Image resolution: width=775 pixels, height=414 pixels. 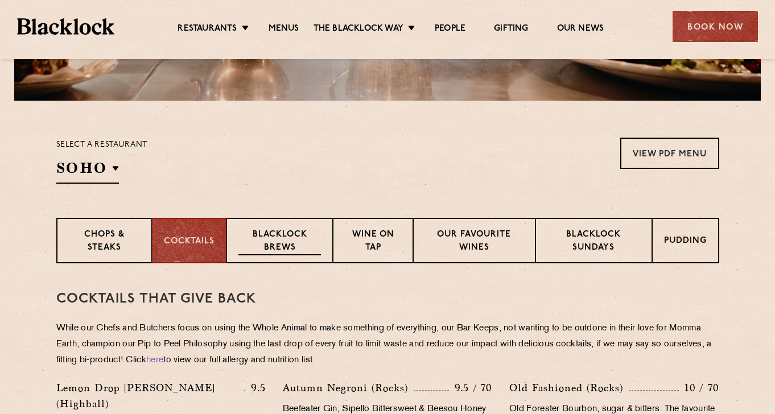 What do you see at coordinates (699, 388) in the screenshot?
I see `p: 10 / 70` at bounding box center [699, 388].